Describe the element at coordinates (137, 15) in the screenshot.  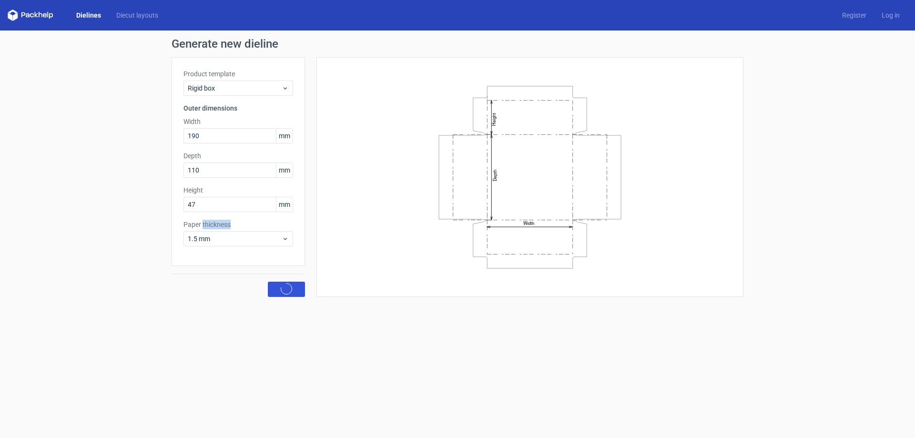
I see `a: Diecut layouts` at that location.